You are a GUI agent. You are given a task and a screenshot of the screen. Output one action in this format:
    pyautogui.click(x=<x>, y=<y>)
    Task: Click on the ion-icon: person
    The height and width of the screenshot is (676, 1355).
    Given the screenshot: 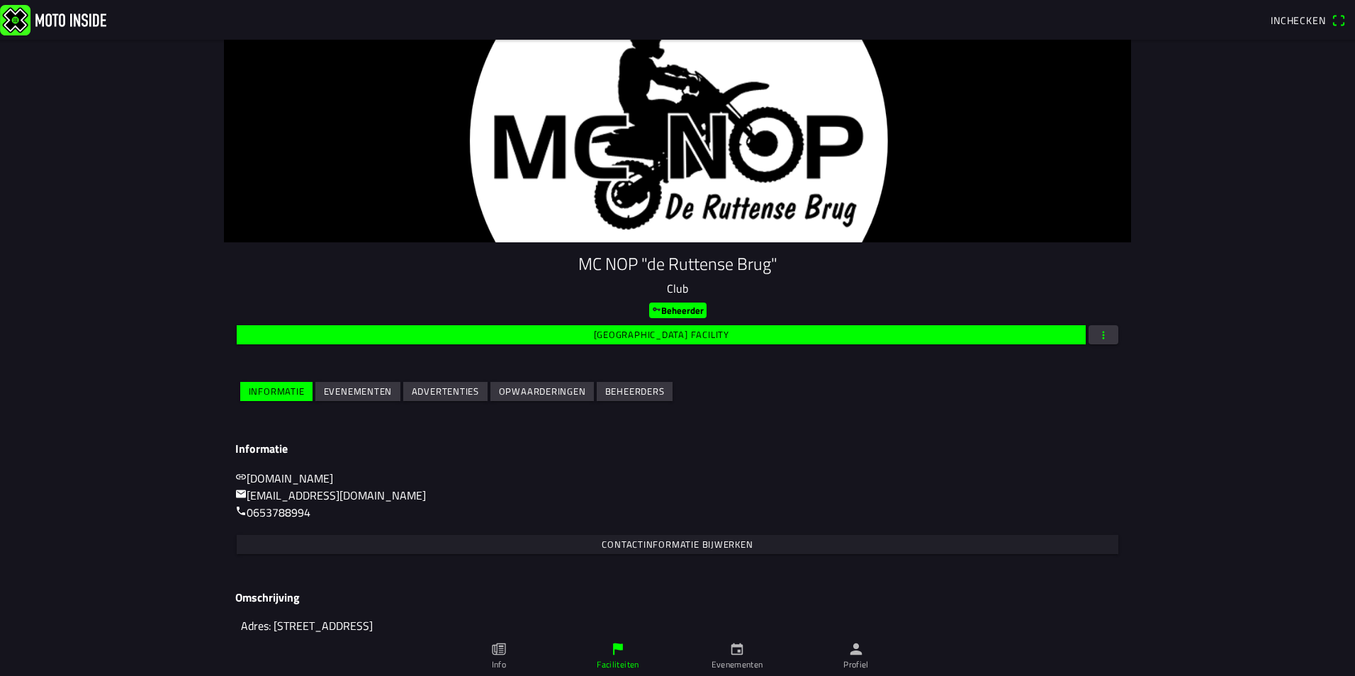 What is the action you would take?
    pyautogui.click(x=856, y=649)
    